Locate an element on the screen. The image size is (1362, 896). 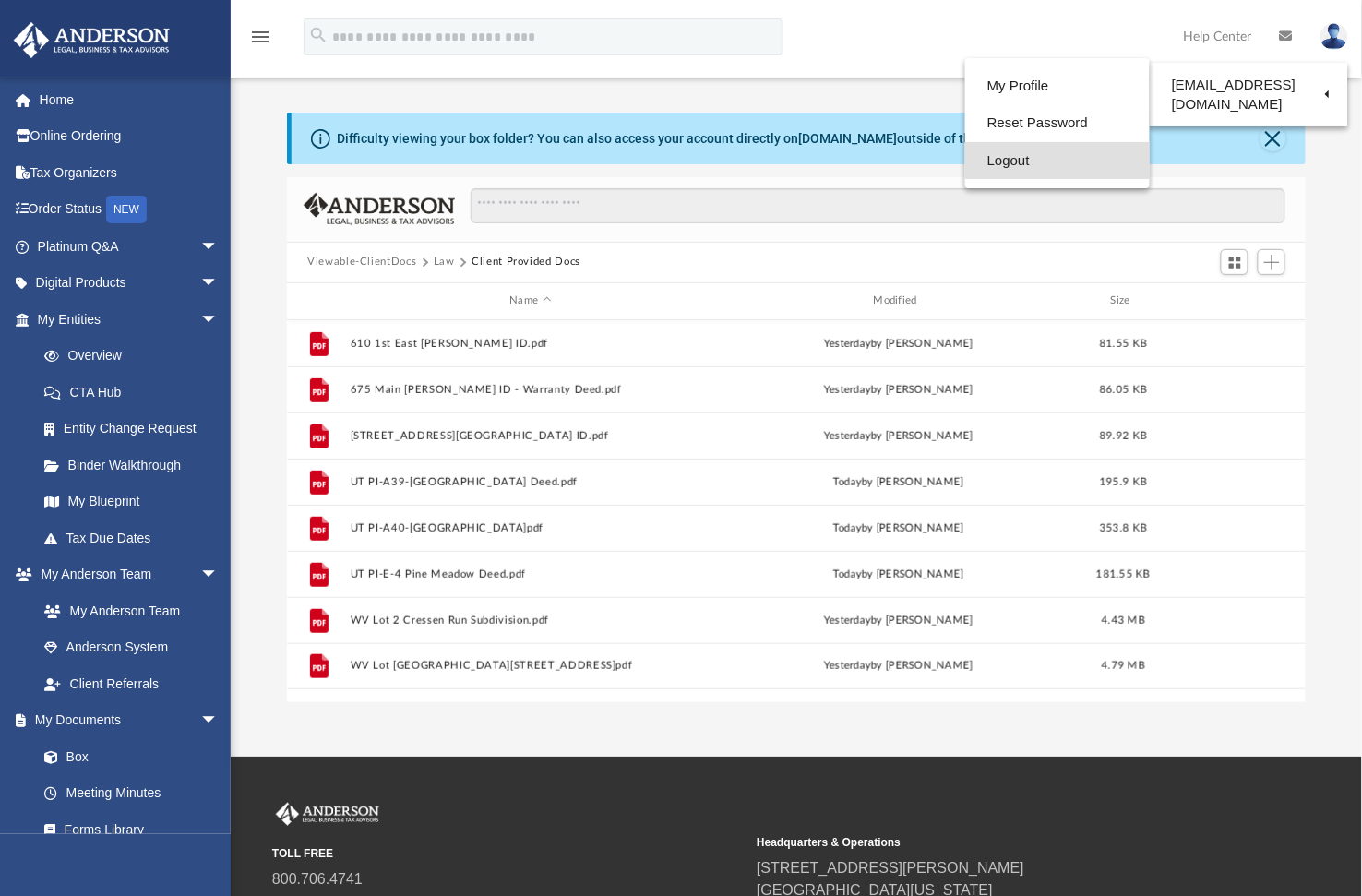
img: User Pic is located at coordinates (1334, 36).